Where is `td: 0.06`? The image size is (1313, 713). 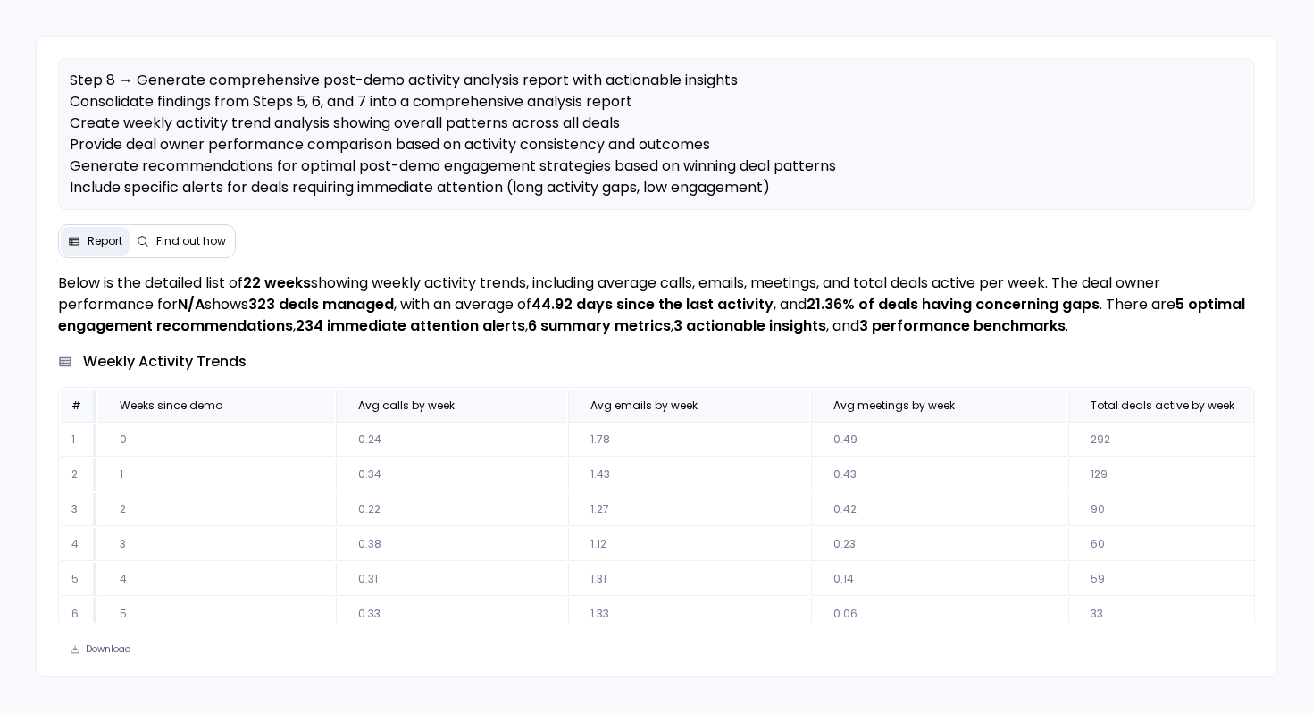
td: 0.06 is located at coordinates (939, 614).